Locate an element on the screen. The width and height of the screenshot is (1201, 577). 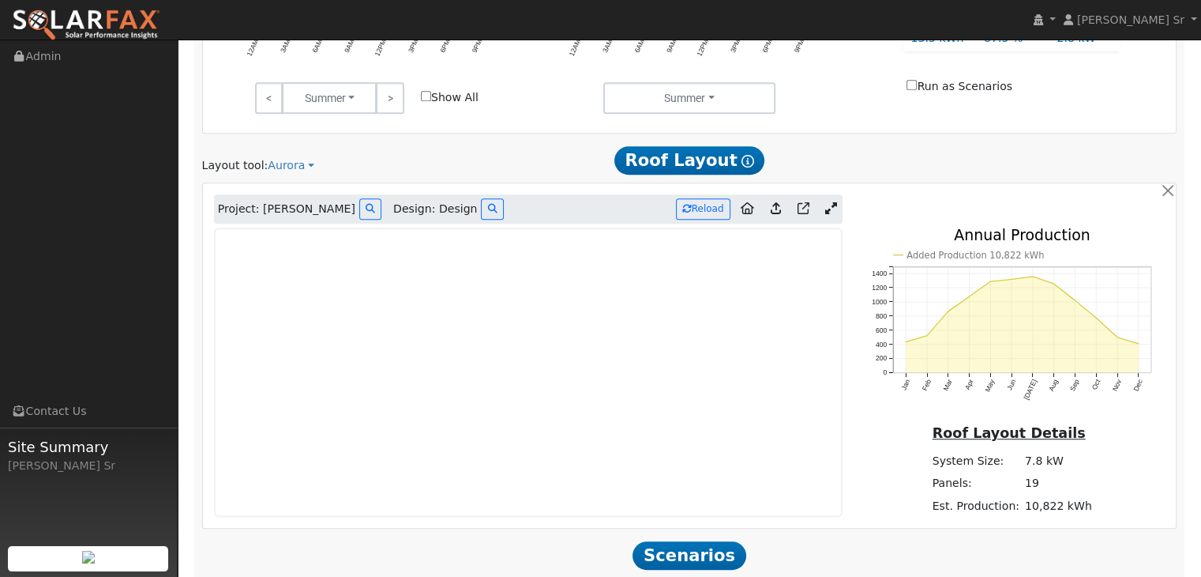
text: 200 is located at coordinates (881, 359).